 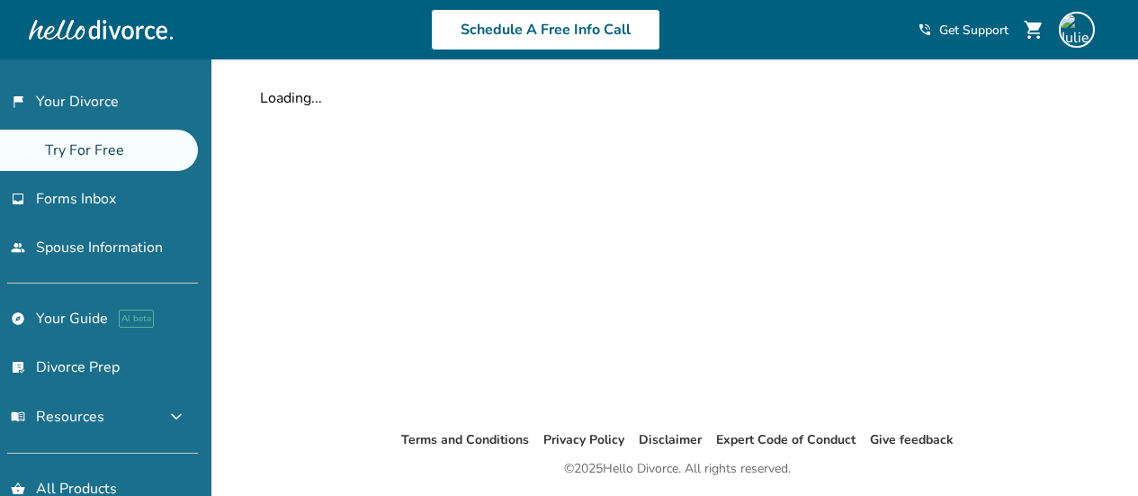 What do you see at coordinates (786, 439) in the screenshot?
I see `a: Expert Code of Conduct` at bounding box center [786, 439].